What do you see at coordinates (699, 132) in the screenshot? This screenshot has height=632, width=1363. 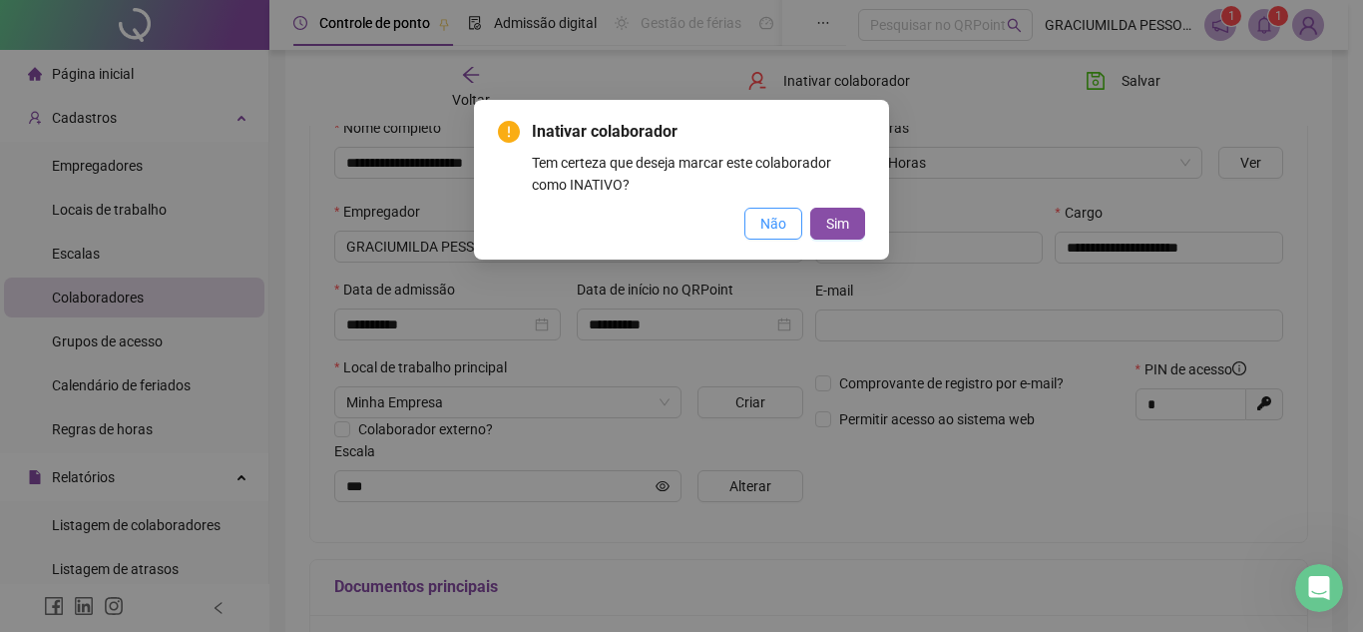 I see `span: Inativar colaborador` at bounding box center [699, 132].